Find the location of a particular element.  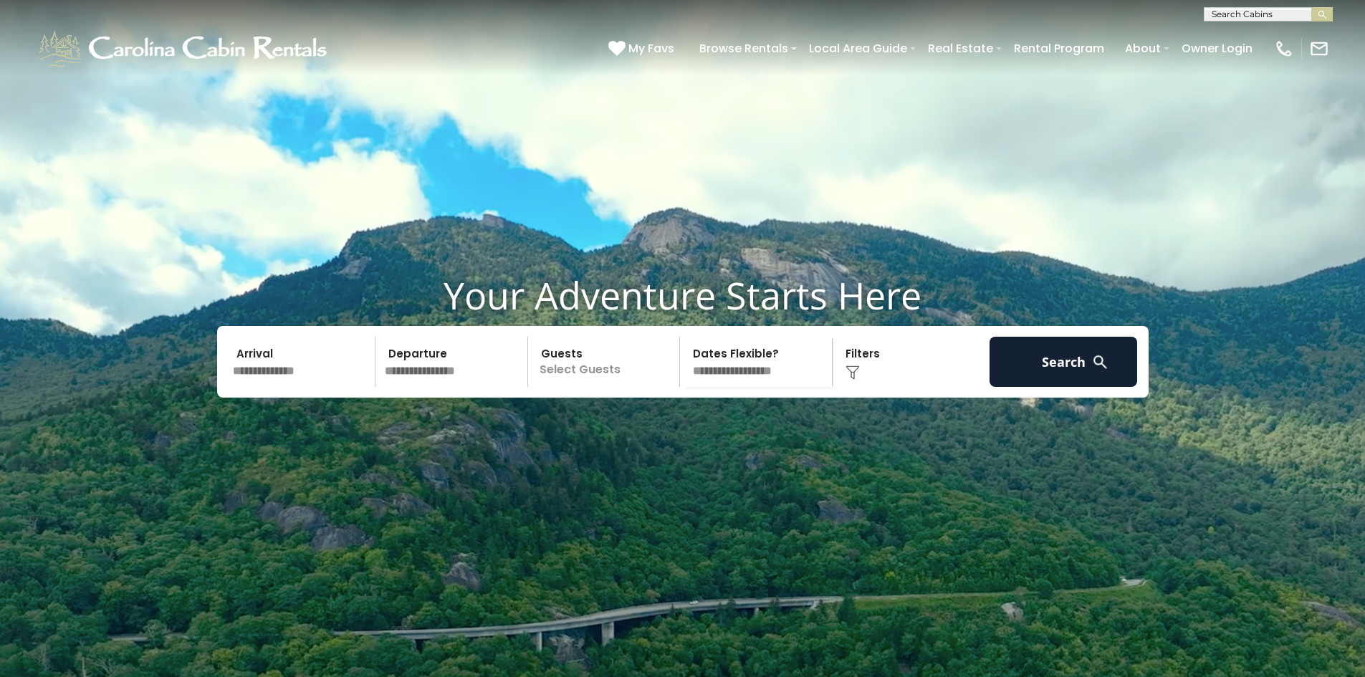

p: Select Guests is located at coordinates (606, 362).